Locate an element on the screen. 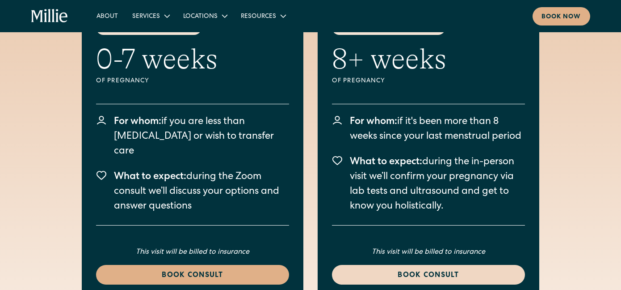  p: if it's been more than 8 weeks since your last menstrual period is located at coordinates (438, 130).